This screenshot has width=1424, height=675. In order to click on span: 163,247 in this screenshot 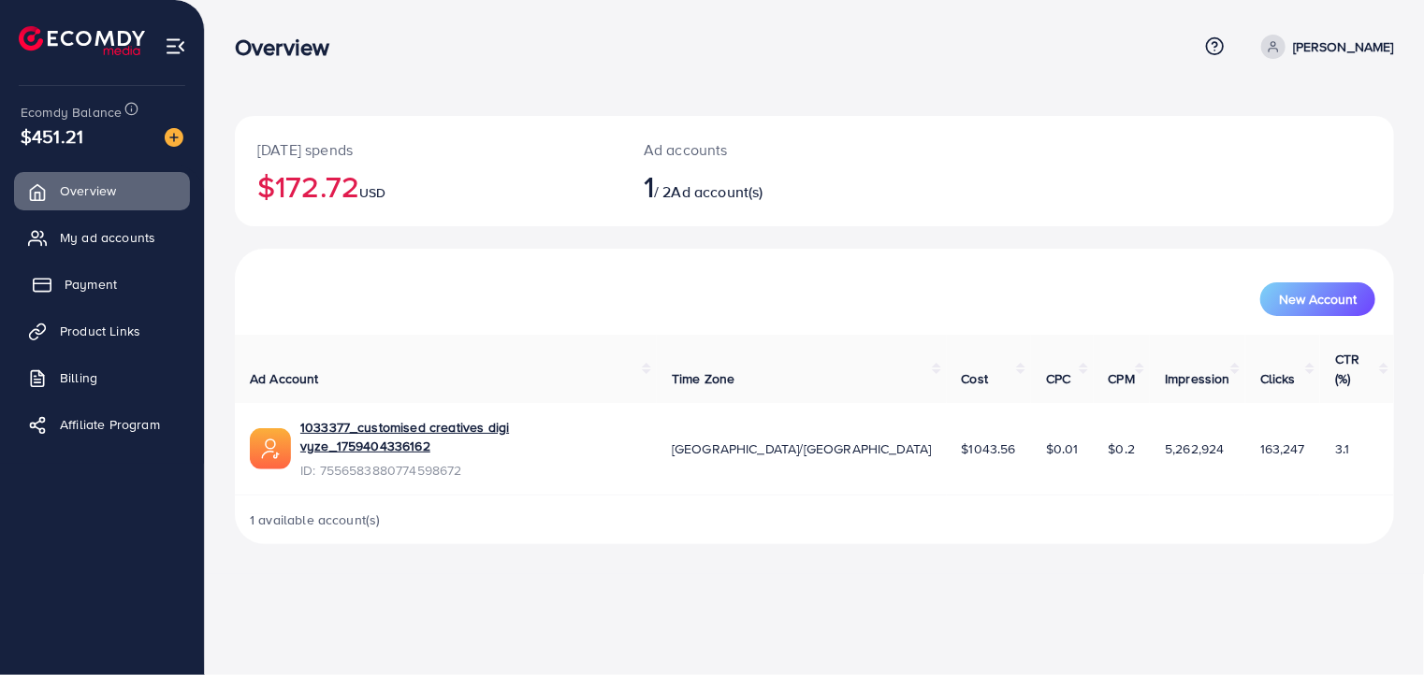, I will do `click(1283, 449)`.